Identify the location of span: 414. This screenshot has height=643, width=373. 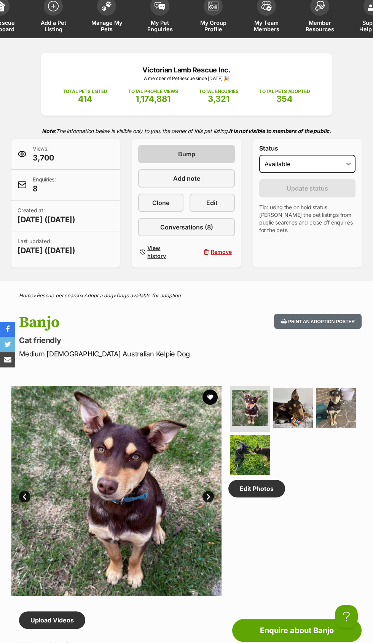
(85, 99).